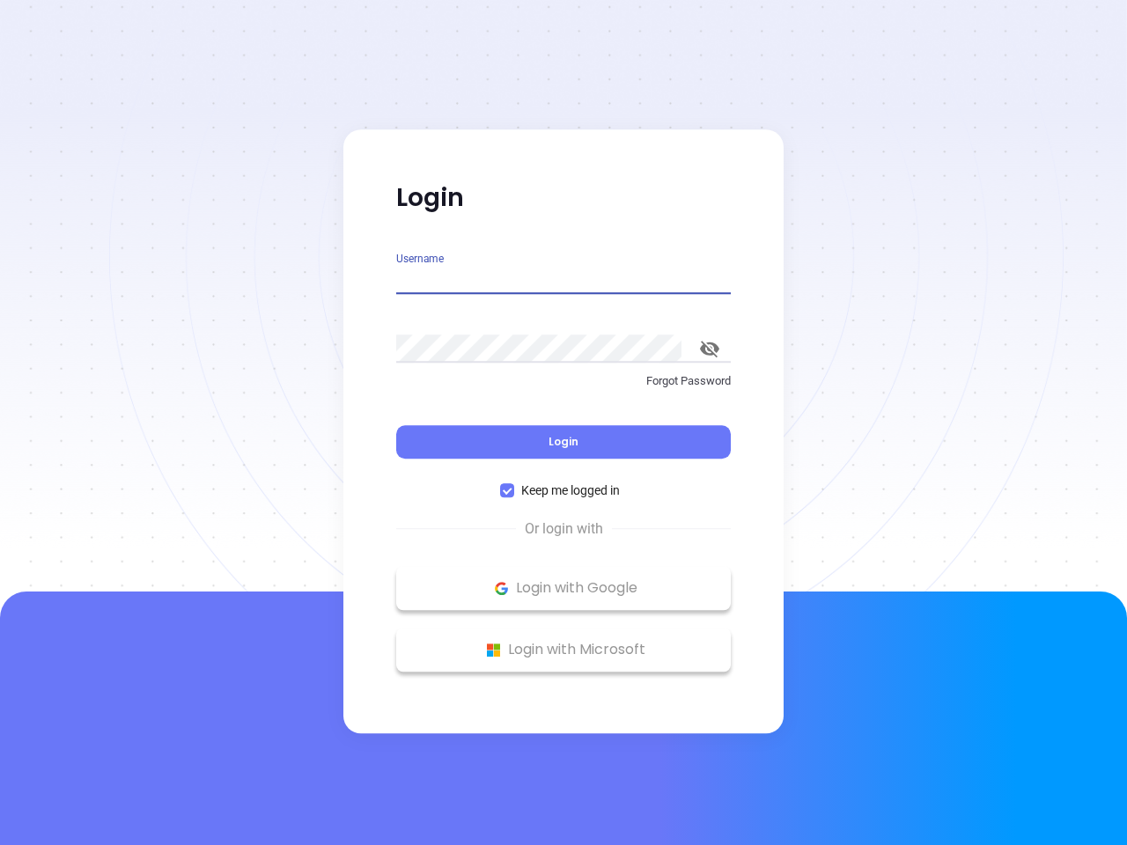 The height and width of the screenshot is (845, 1127). I want to click on img: Microsoft Logo, so click(493, 650).